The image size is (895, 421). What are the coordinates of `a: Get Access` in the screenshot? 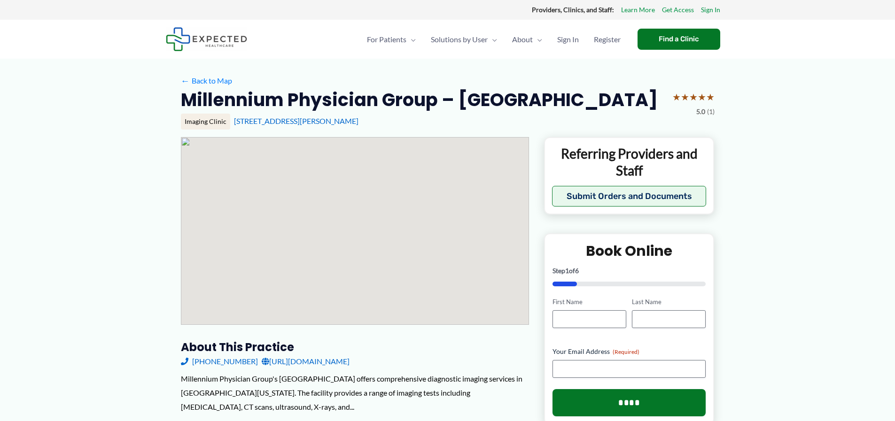 It's located at (678, 10).